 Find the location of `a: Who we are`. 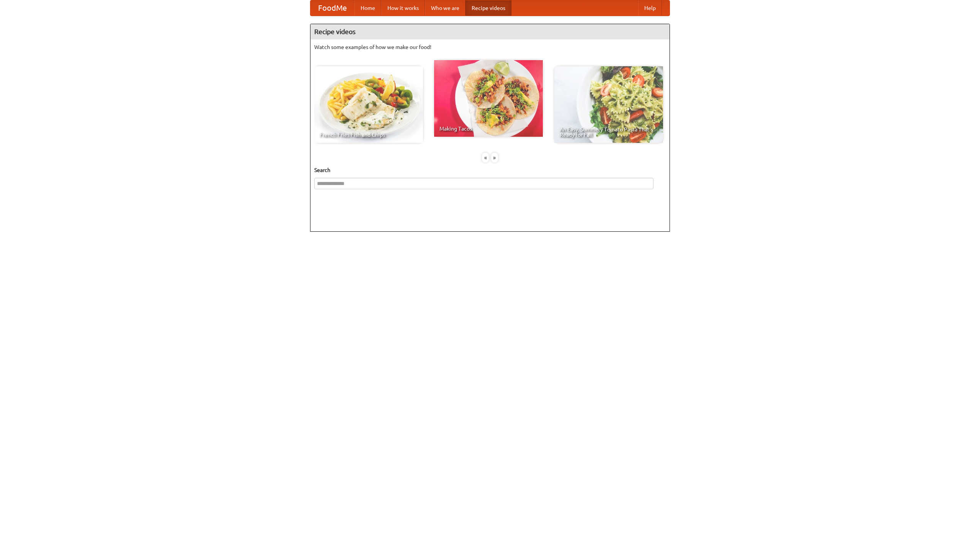

a: Who we are is located at coordinates (445, 8).